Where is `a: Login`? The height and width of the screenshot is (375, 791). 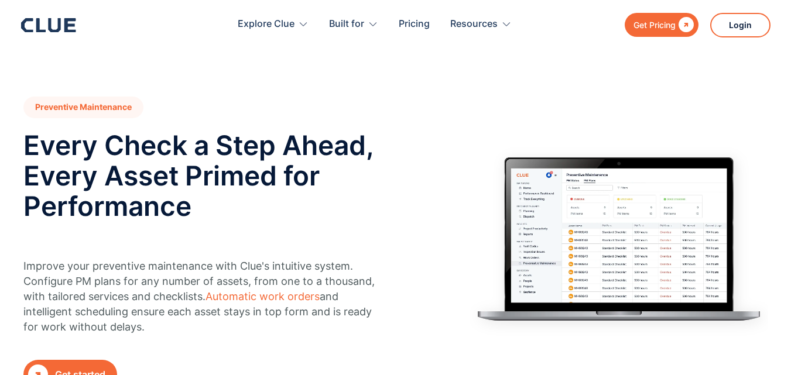 a: Login is located at coordinates (740, 25).